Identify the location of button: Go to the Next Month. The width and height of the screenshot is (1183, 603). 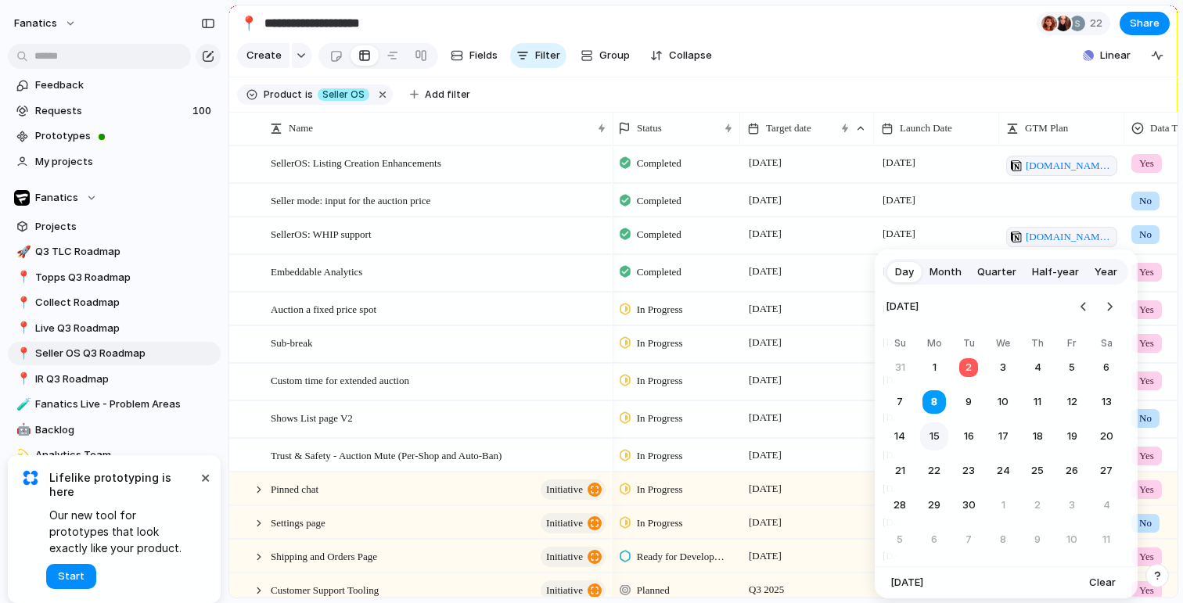
(1109, 307).